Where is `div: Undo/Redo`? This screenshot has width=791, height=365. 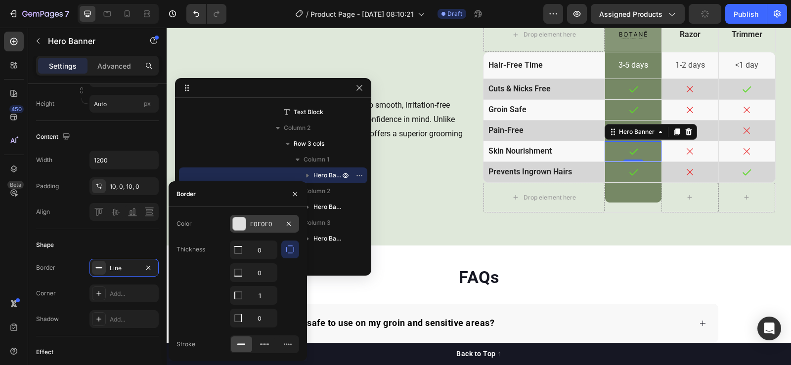 div: Undo/Redo is located at coordinates (206, 14).